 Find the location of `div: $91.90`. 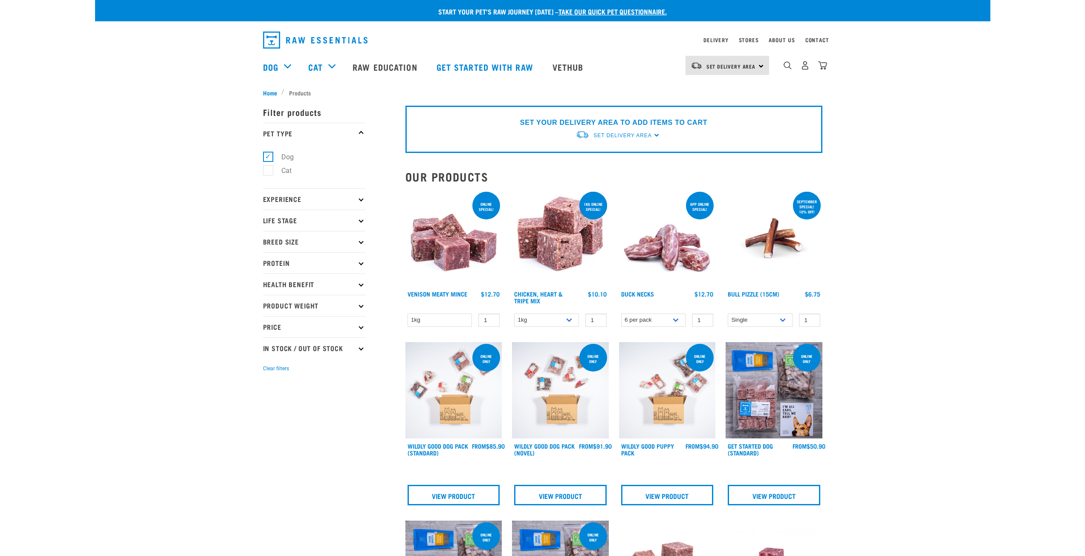

div: $91.90 is located at coordinates (595, 446).